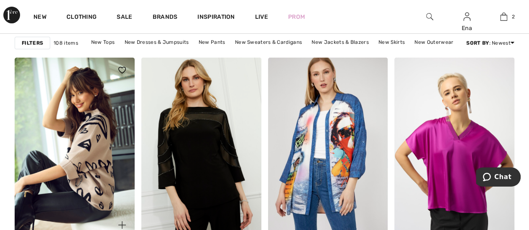 This screenshot has height=230, width=529. What do you see at coordinates (296, 17) in the screenshot?
I see `a: Prom` at bounding box center [296, 17].